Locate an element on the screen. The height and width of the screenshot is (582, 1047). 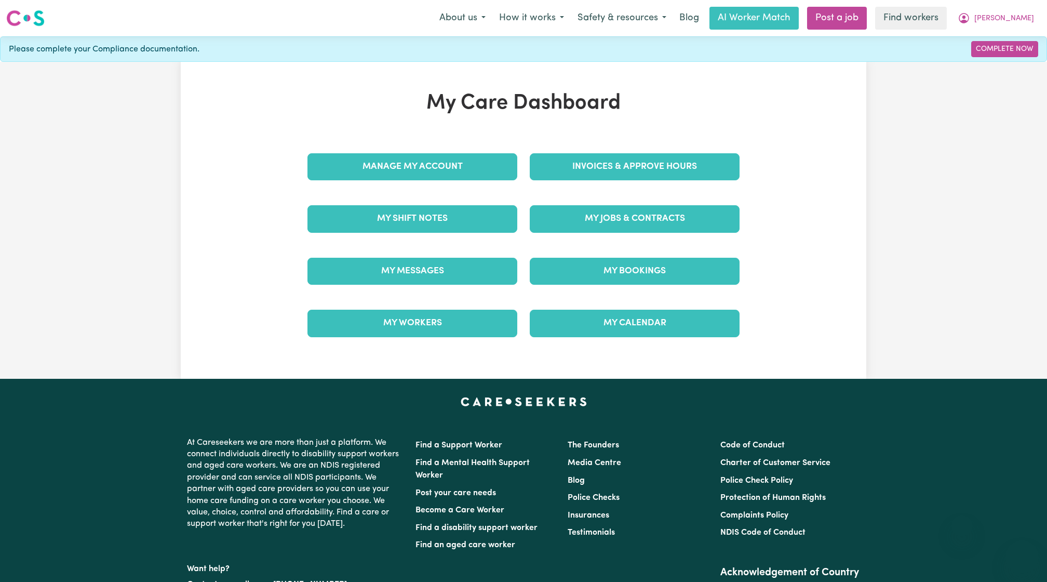
img: Careseekers logo is located at coordinates (25, 18).